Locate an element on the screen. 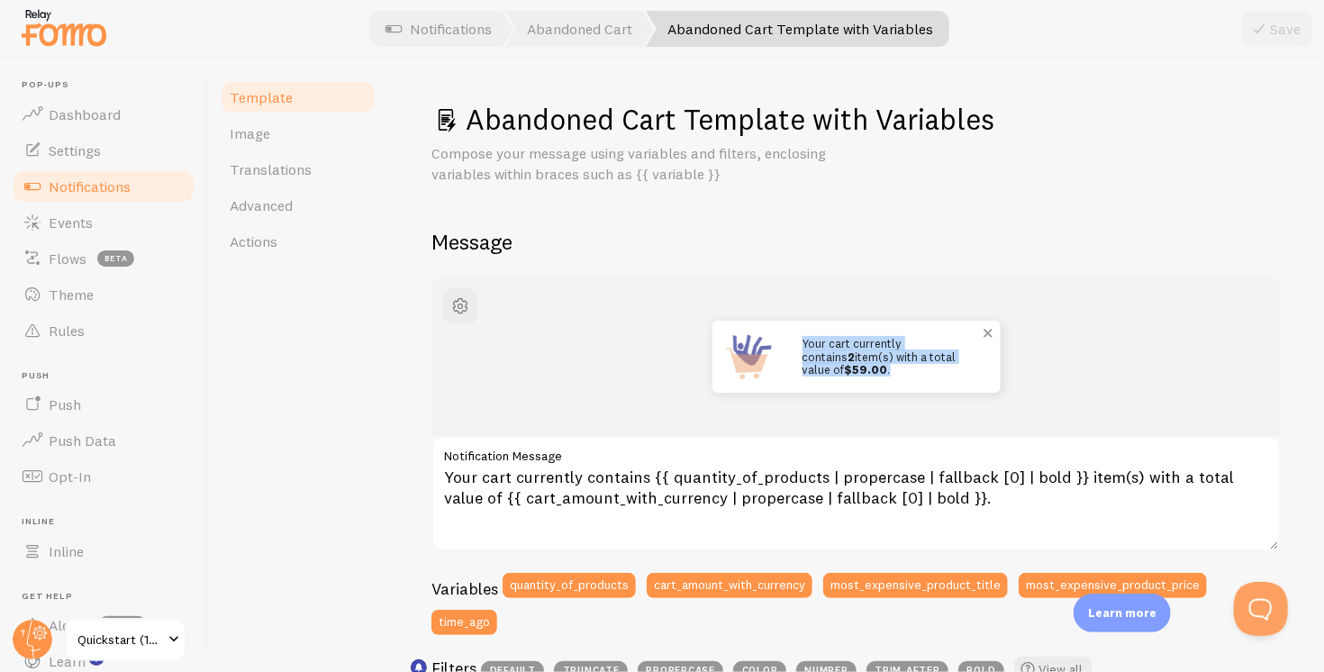  span: beta is located at coordinates (115, 258).